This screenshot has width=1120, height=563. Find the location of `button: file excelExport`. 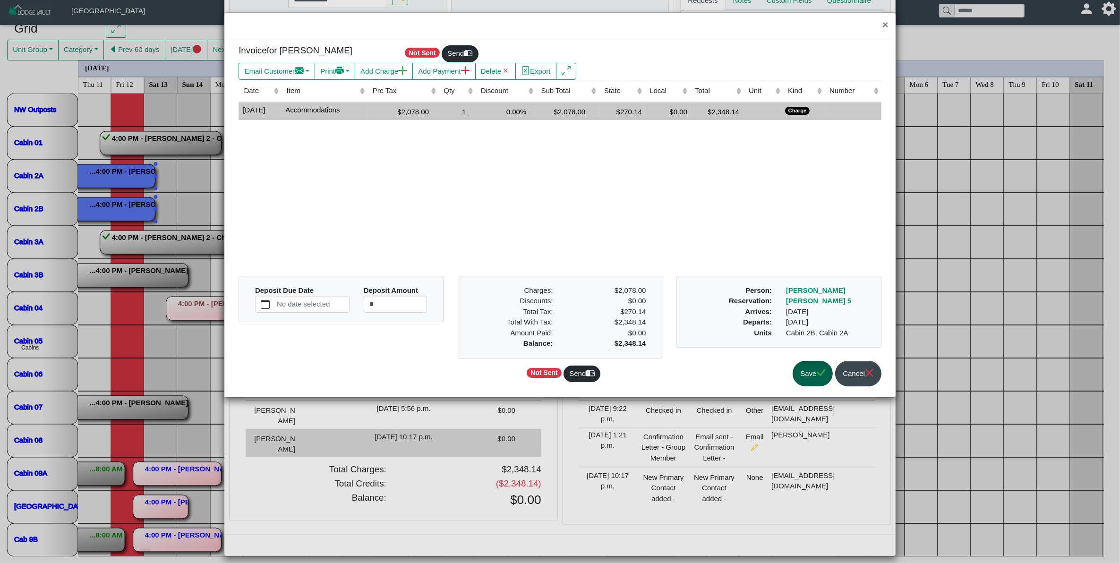

button: file excelExport is located at coordinates (536, 71).